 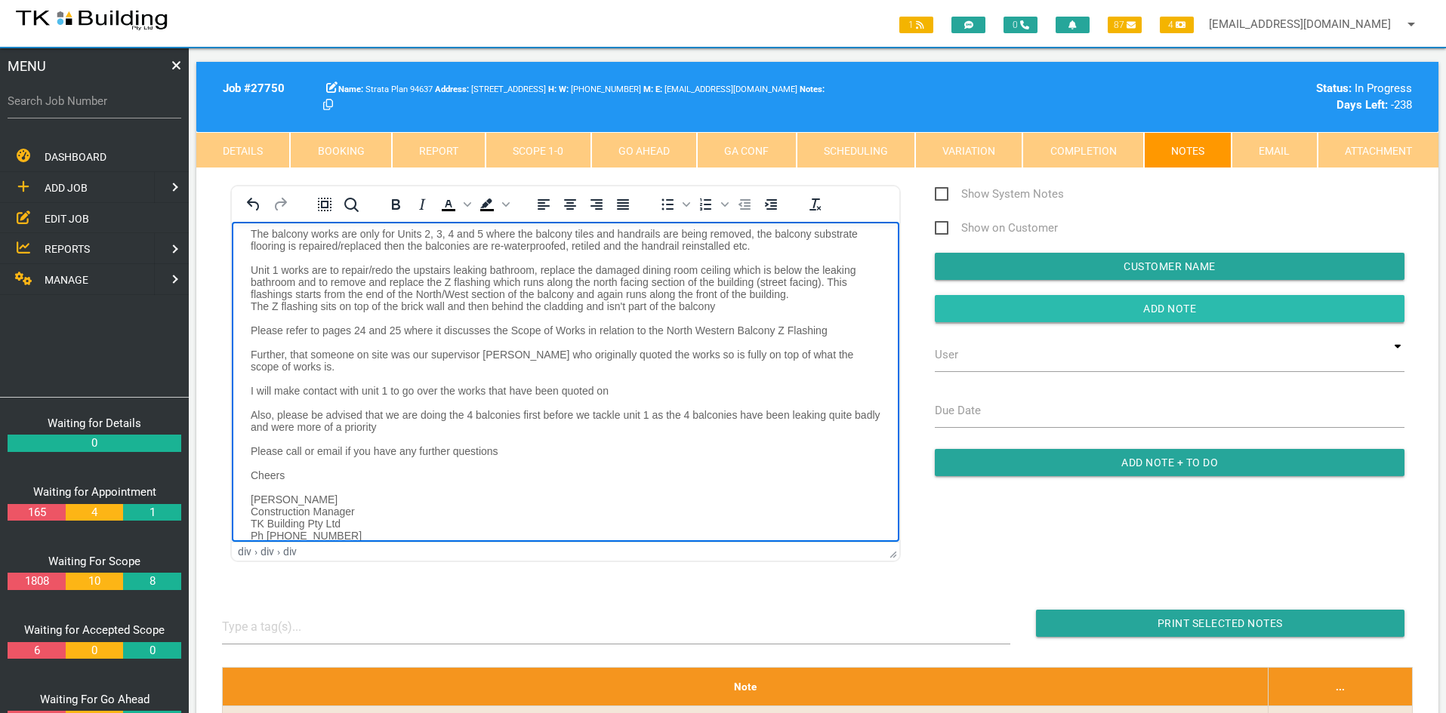 I want to click on span: Adele Lavis, so click(x=599, y=89).